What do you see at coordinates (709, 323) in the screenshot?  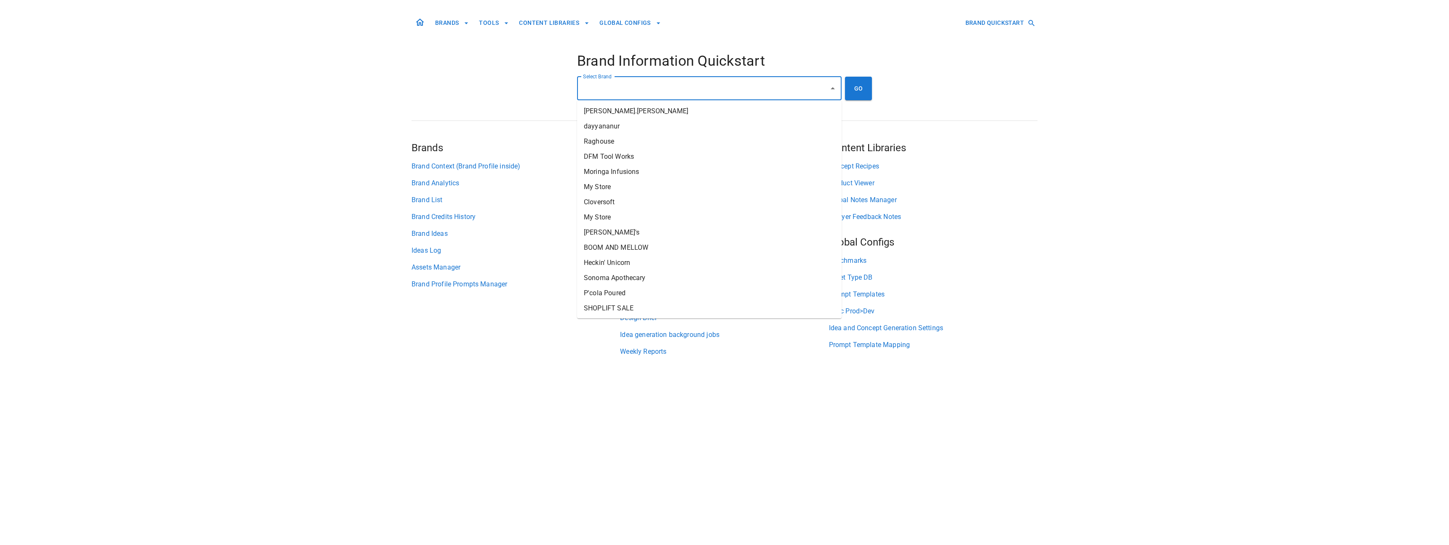 I see `li: Simple Life Things` at bounding box center [709, 323].